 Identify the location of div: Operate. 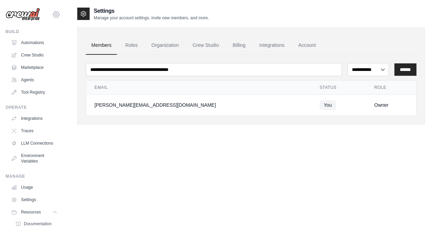
(33, 107).